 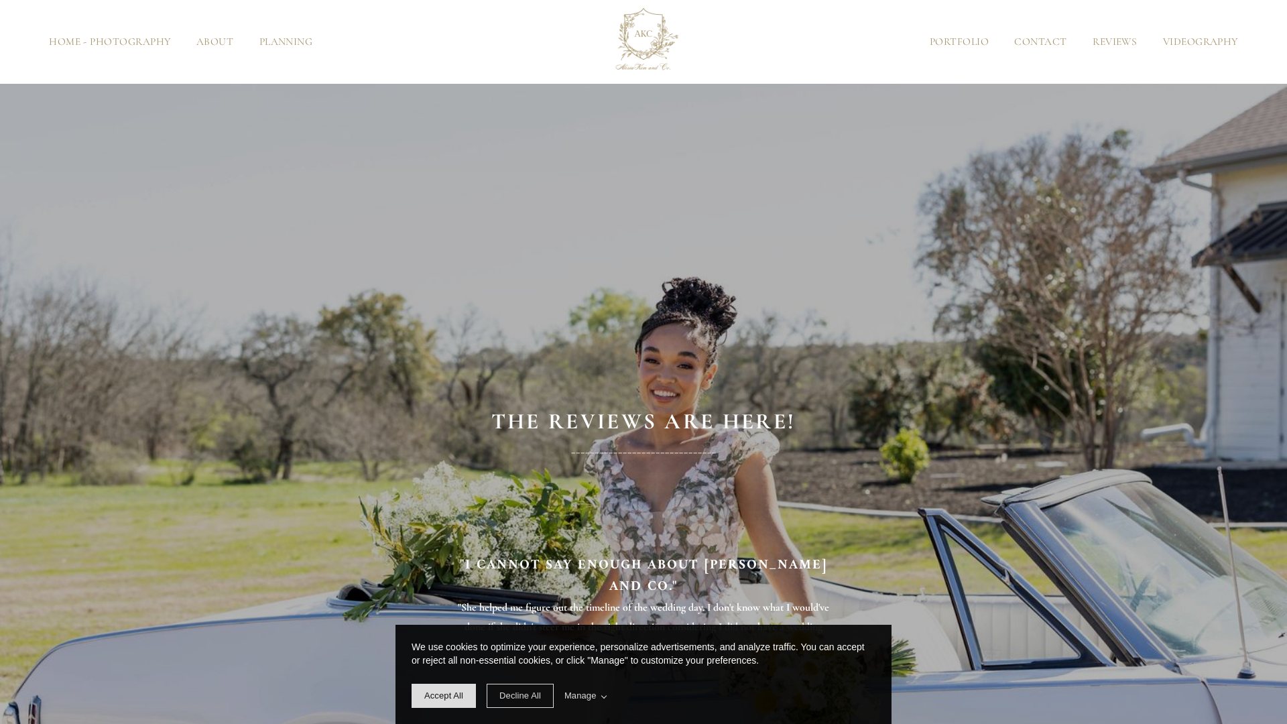 What do you see at coordinates (645, 627) in the screenshot?
I see `strong: "She helped me figure out the timeline of the wedding day. I don't know what I would've done if s...` at bounding box center [645, 627].